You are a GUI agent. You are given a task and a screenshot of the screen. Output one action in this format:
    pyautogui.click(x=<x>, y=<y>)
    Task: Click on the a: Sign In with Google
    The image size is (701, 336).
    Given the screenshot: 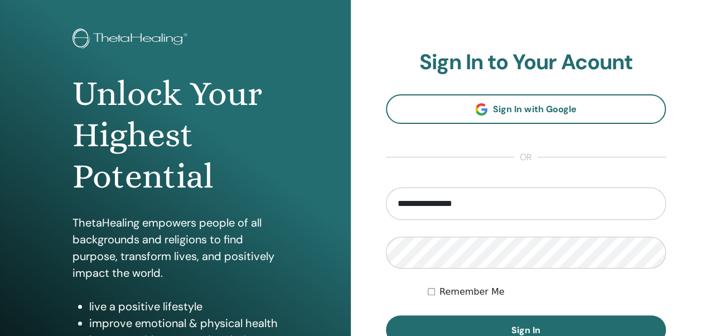 What is the action you would take?
    pyautogui.click(x=526, y=109)
    